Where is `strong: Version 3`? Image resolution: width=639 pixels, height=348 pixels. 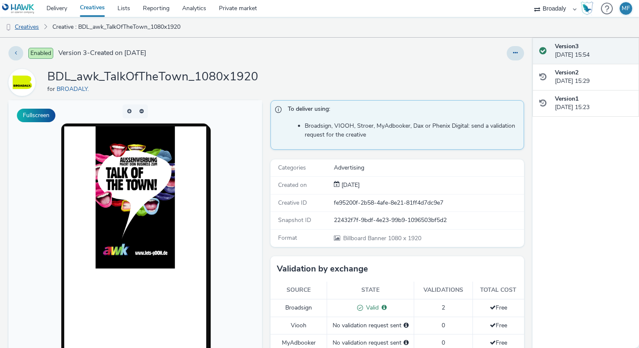
strong: Version 3 is located at coordinates (567, 46).